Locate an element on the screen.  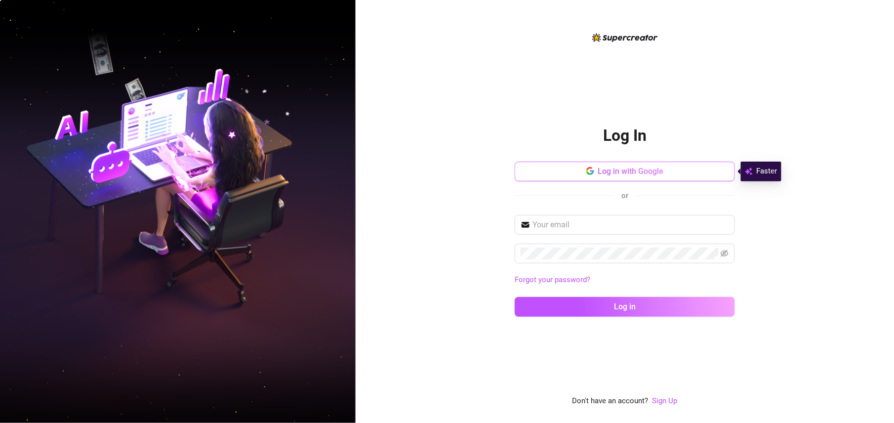
span: Log in is located at coordinates (625, 306).